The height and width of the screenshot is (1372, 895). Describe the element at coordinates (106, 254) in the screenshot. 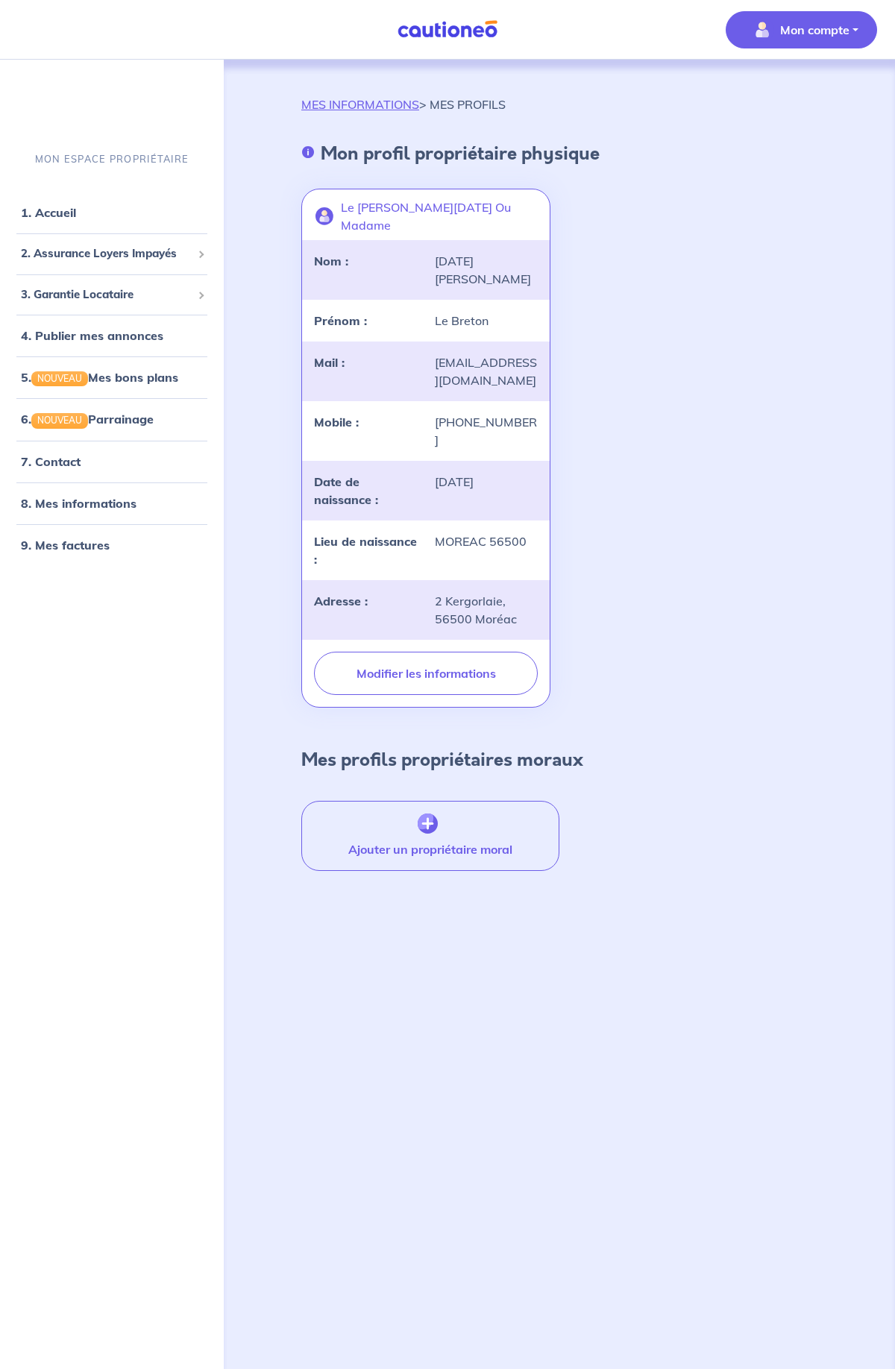

I see `span: 2. Assurance Loyers Impayés` at that location.